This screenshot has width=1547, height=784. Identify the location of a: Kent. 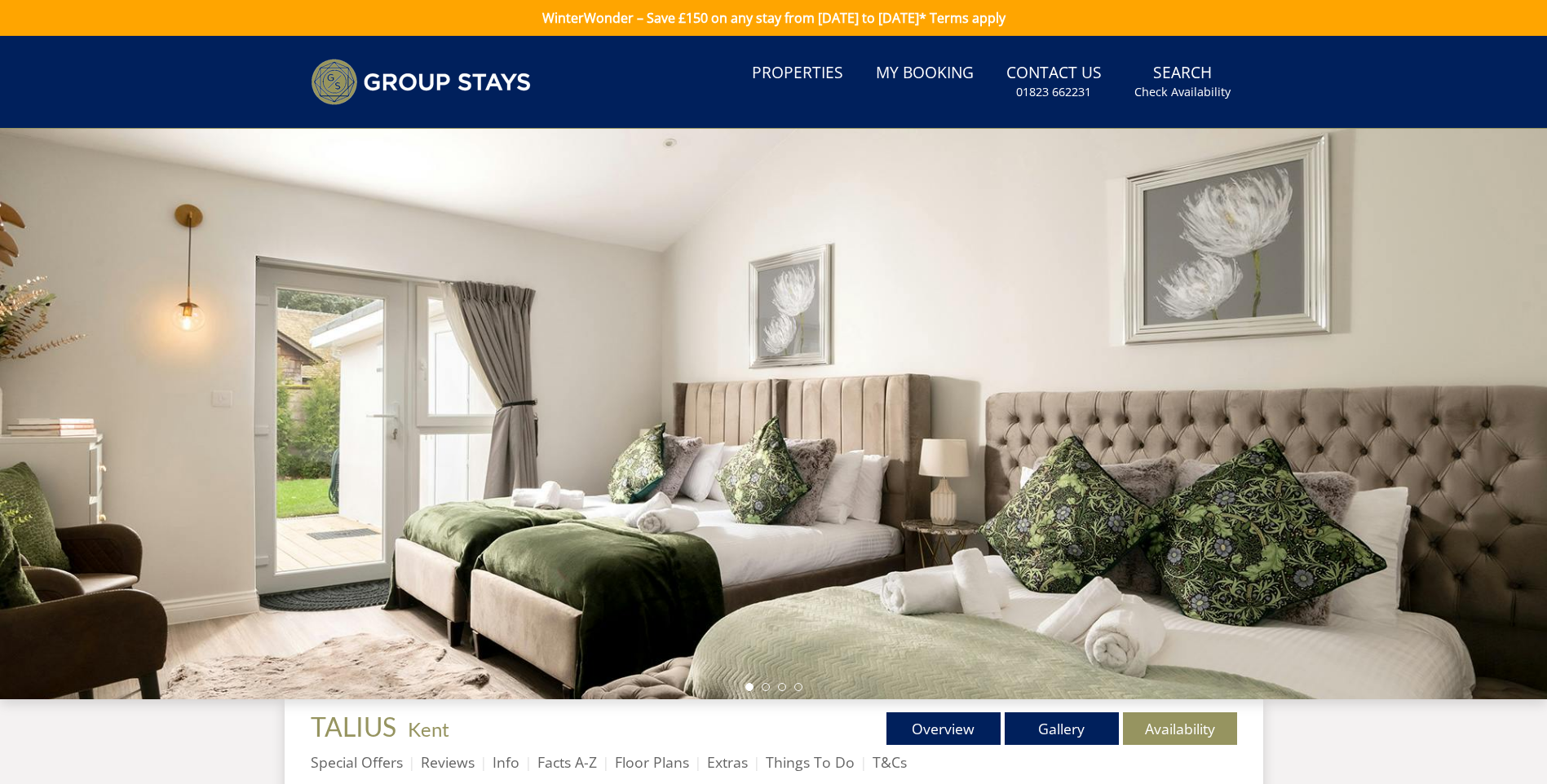
(429, 729).